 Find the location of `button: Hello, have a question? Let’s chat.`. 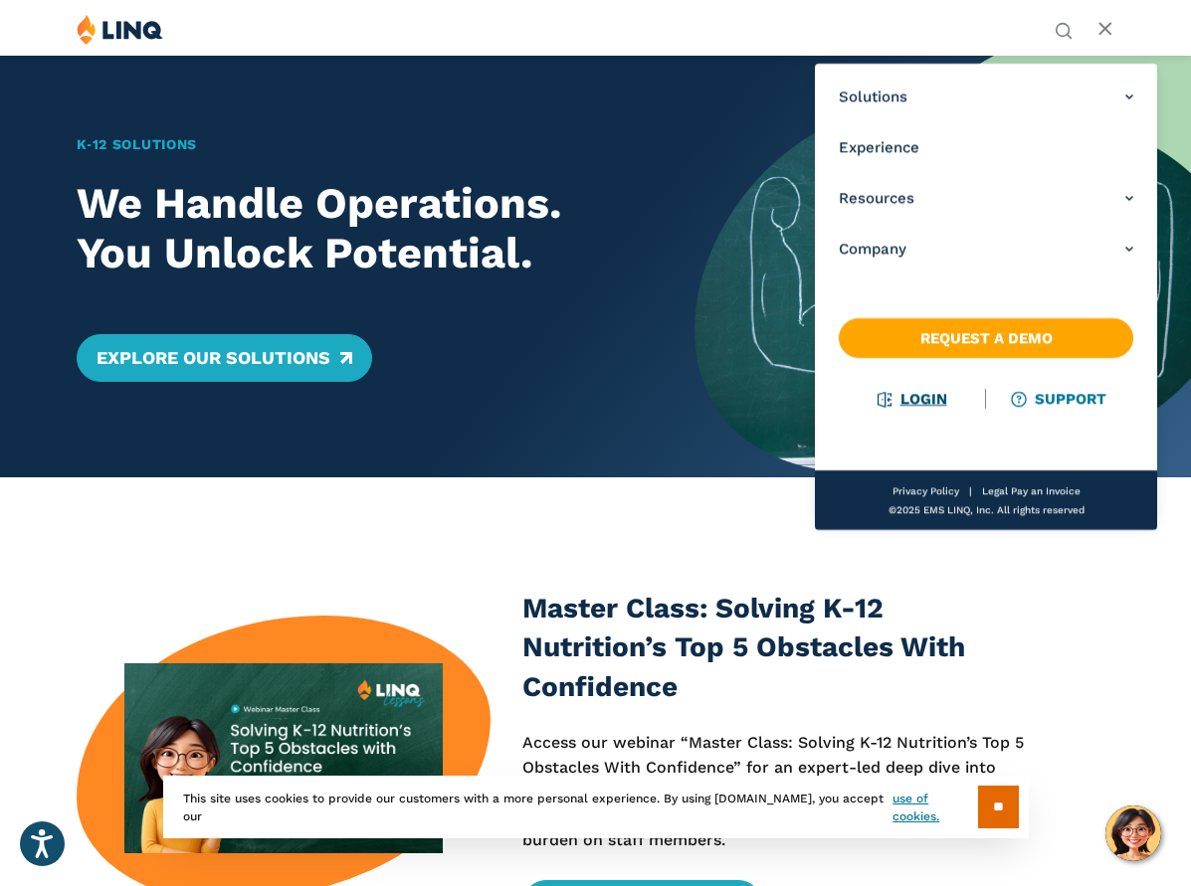

button: Hello, have a question? Let’s chat. is located at coordinates (1133, 834).